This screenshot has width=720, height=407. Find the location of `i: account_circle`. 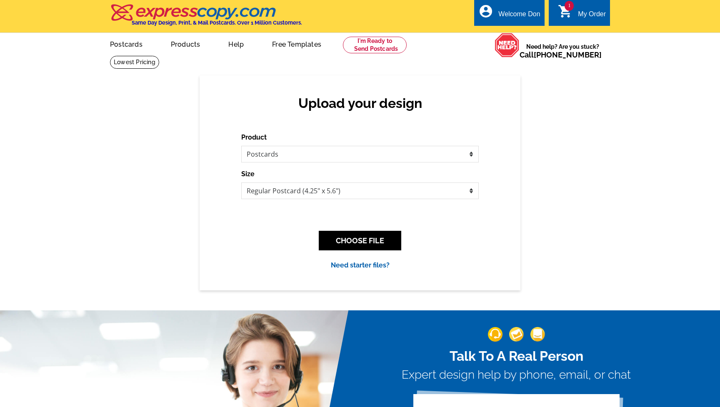

i: account_circle is located at coordinates (486, 11).